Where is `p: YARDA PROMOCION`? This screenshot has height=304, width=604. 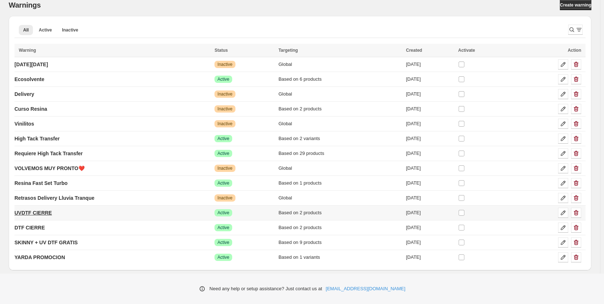
p: YARDA PROMOCION is located at coordinates (40, 257).